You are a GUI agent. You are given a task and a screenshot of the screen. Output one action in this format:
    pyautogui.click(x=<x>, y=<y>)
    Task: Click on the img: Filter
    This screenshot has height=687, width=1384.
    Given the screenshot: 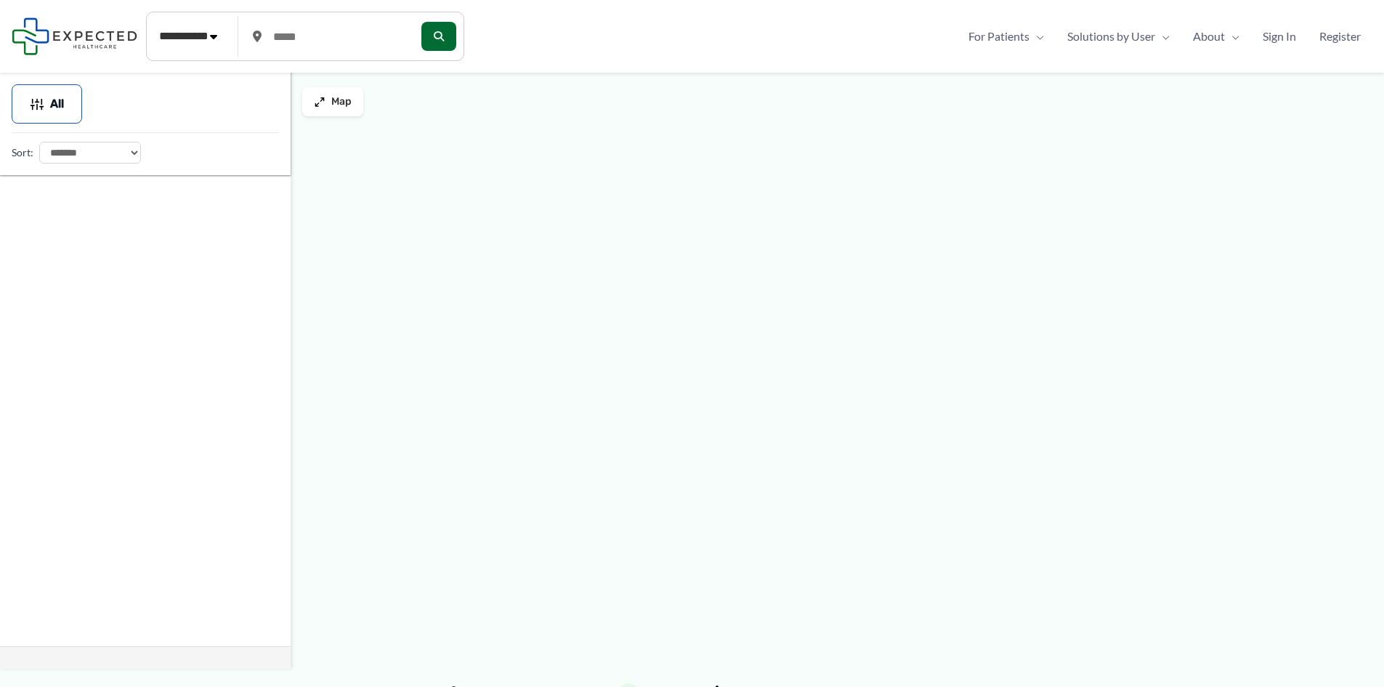 What is the action you would take?
    pyautogui.click(x=37, y=104)
    